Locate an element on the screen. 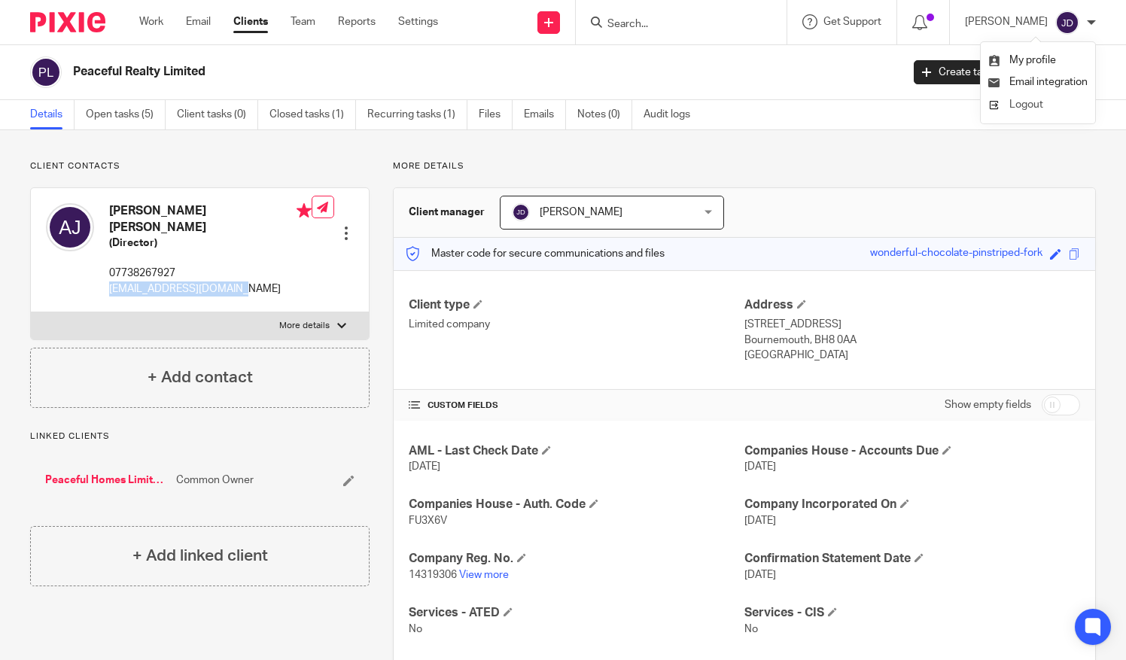  span: Get Support is located at coordinates (852, 22).